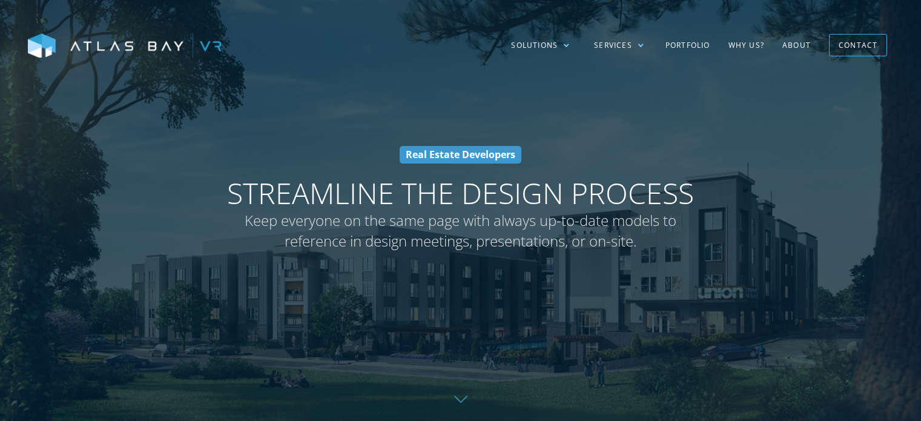  I want to click on span: Keep everyone on the same page with always up-to-date models to reference in design meetings, pre..., so click(461, 230).